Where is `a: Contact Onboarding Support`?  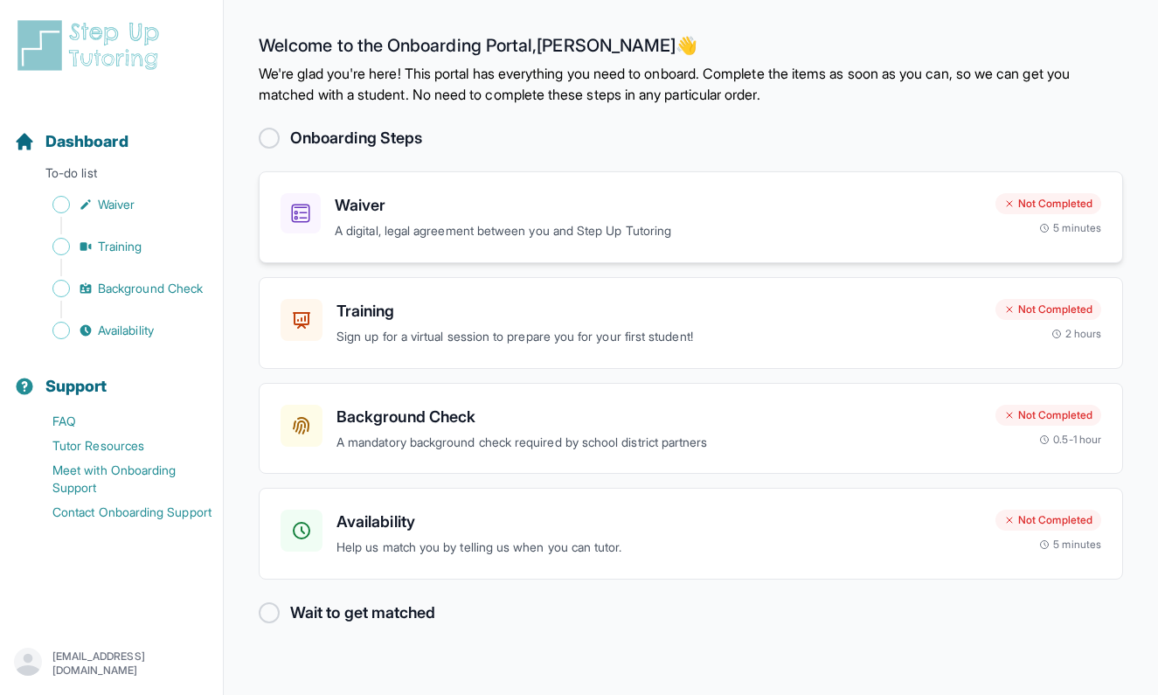
a: Contact Onboarding Support is located at coordinates (118, 512).